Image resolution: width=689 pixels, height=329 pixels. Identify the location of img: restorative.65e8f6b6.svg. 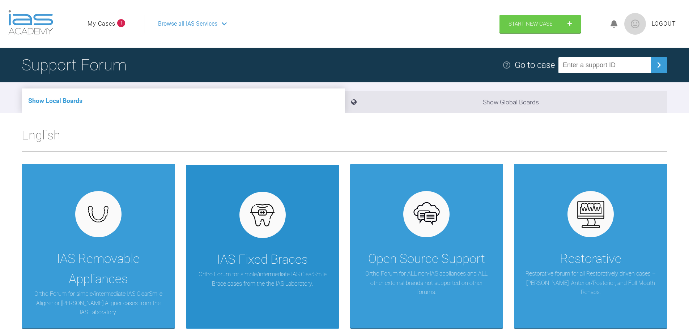
(591, 214).